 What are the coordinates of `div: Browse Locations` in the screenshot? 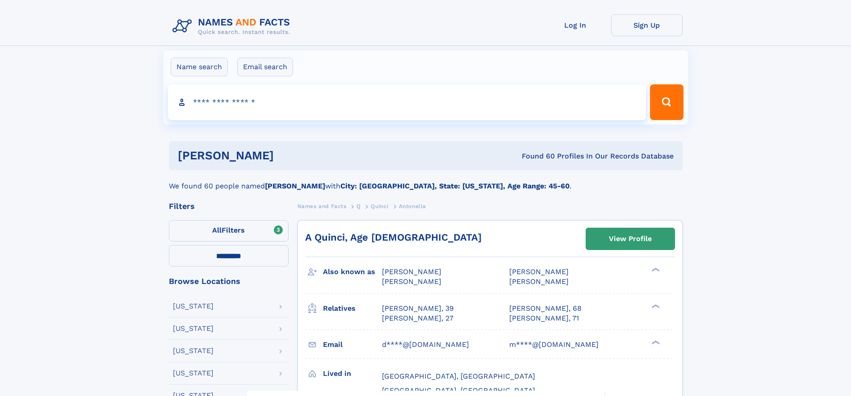 It's located at (229, 281).